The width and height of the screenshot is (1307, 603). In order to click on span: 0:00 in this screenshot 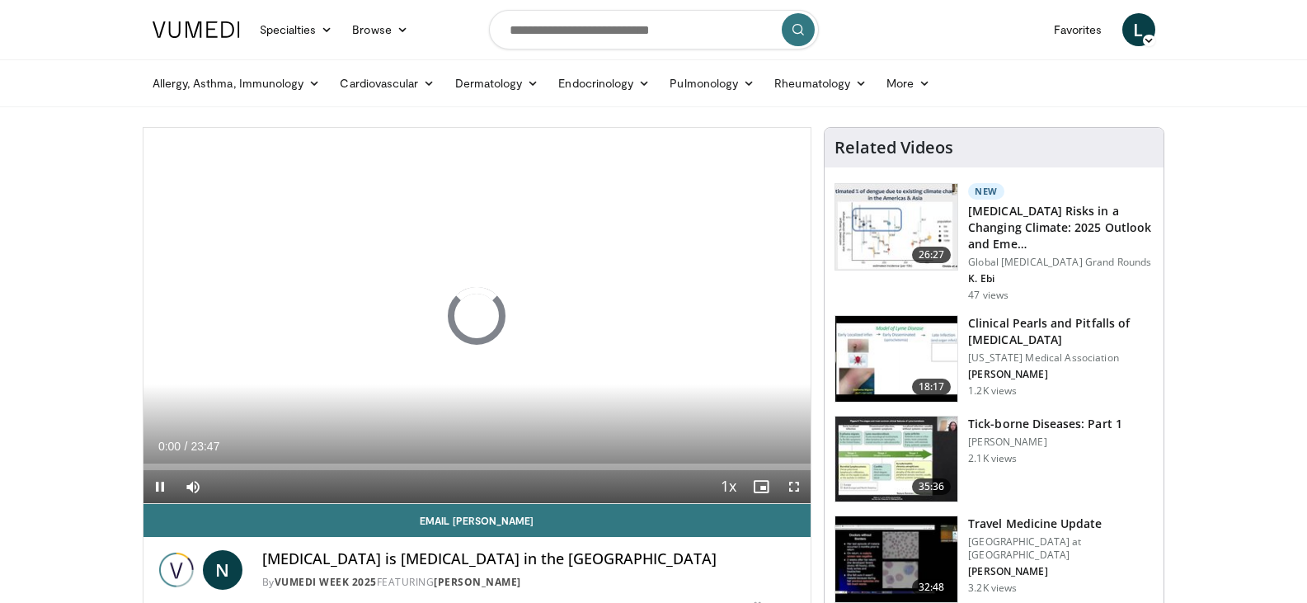, I will do `click(169, 446)`.